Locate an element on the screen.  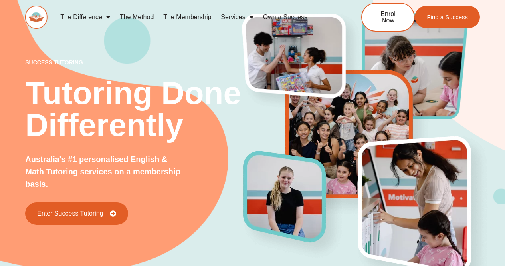
a: Find a Success is located at coordinates (447, 17).